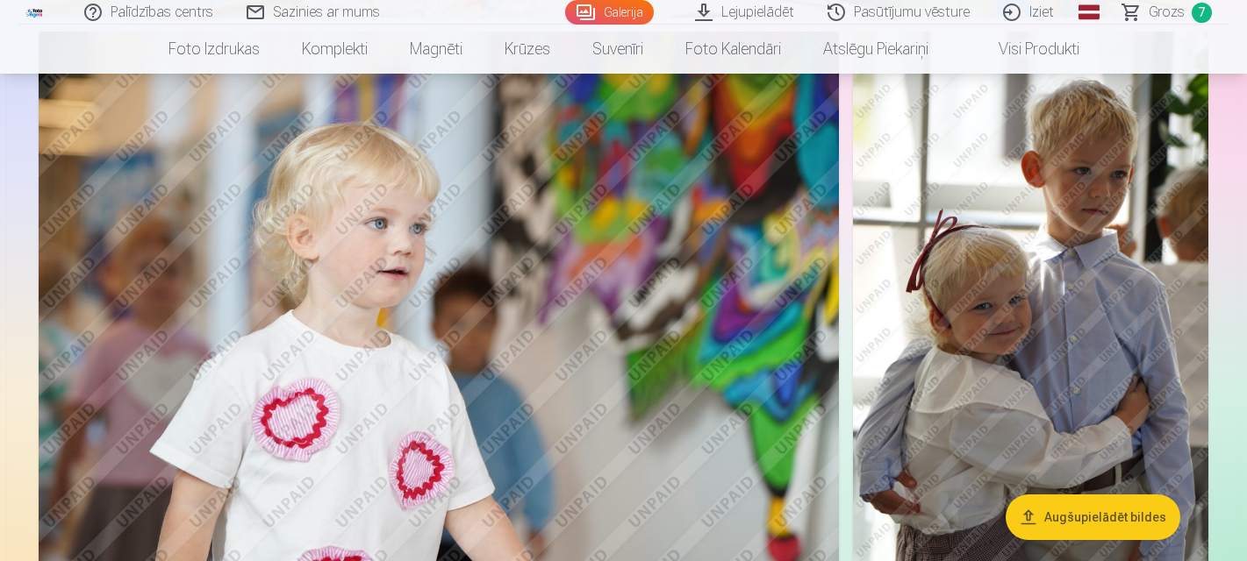 This screenshot has width=1247, height=561. I want to click on a: Atslēgu piekariņi, so click(875, 49).